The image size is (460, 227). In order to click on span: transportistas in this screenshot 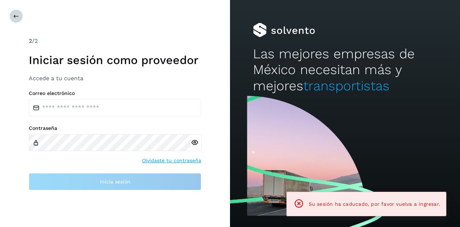, I will do `click(347, 86)`.